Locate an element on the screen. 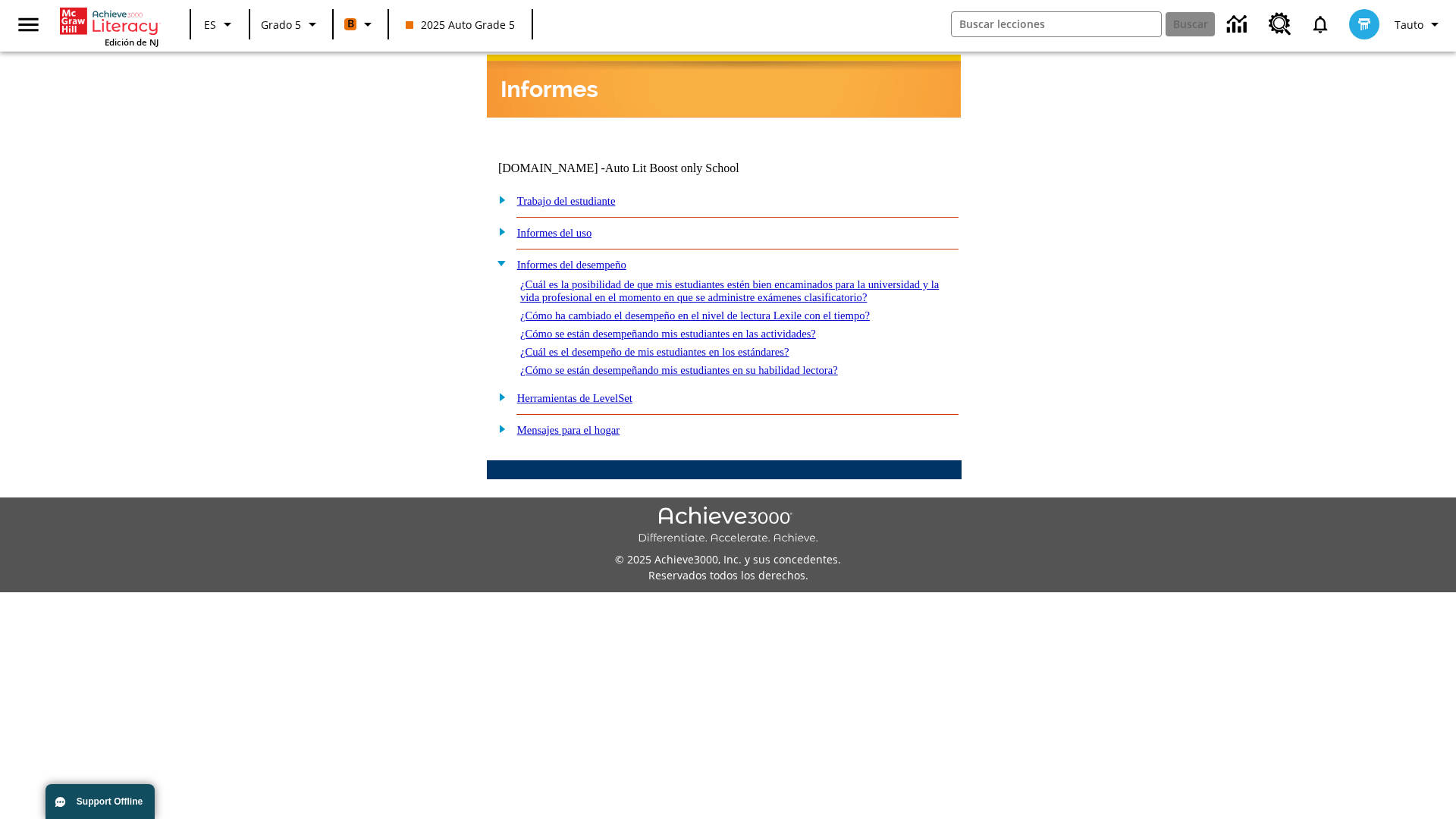  img: Achieve3000 Differentiate Accelerate Achieve is located at coordinates (728, 526).